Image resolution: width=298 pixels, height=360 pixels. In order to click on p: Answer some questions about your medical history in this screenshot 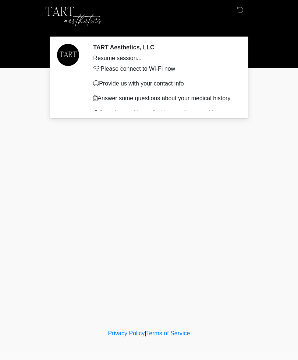, I will do `click(164, 98)`.